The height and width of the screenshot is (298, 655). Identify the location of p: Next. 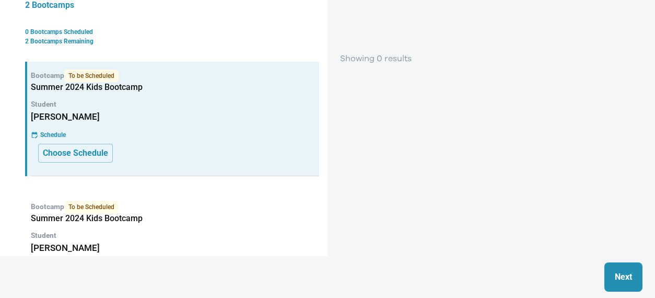
(623, 277).